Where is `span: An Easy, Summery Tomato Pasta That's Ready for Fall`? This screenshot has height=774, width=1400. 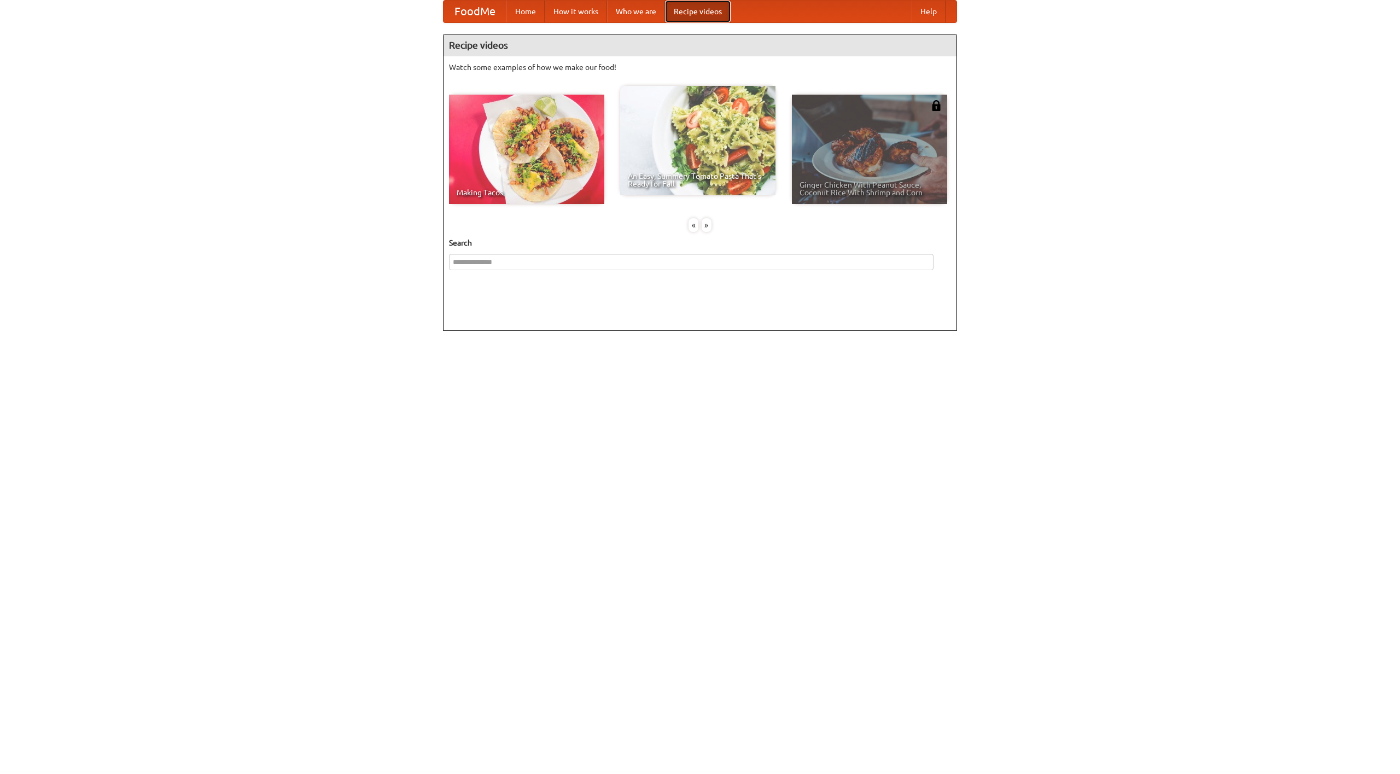 span: An Easy, Summery Tomato Pasta That's Ready for Fall is located at coordinates (698, 180).